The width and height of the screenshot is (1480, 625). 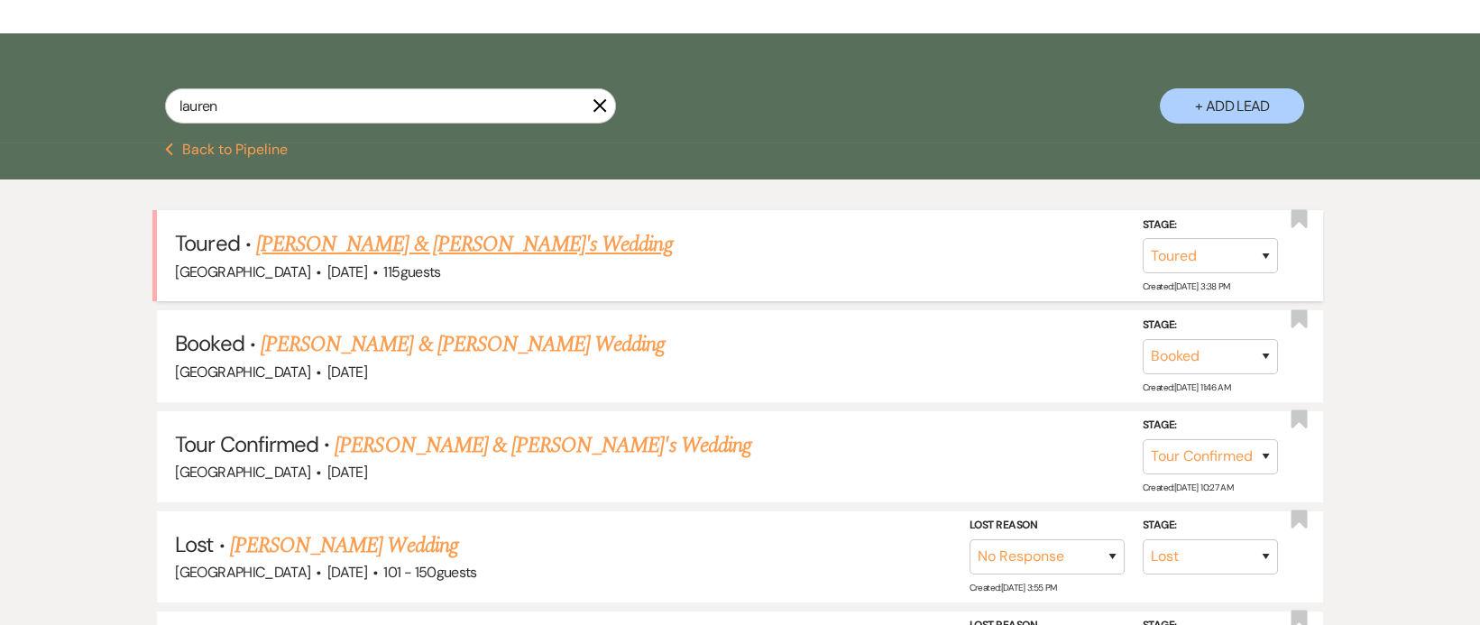 I want to click on span: 115 guests, so click(x=411, y=272).